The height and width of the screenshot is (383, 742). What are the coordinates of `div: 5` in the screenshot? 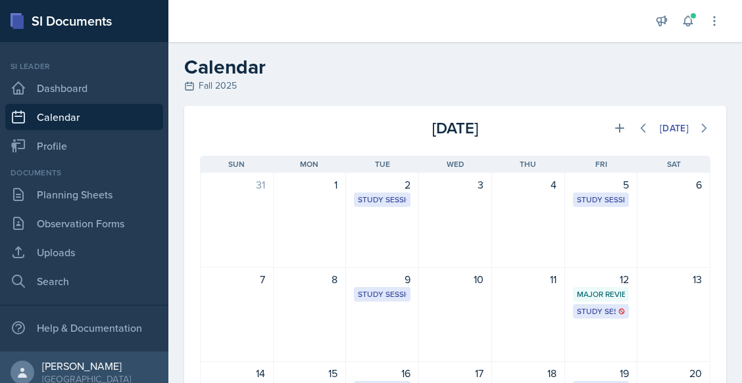 It's located at (601, 185).